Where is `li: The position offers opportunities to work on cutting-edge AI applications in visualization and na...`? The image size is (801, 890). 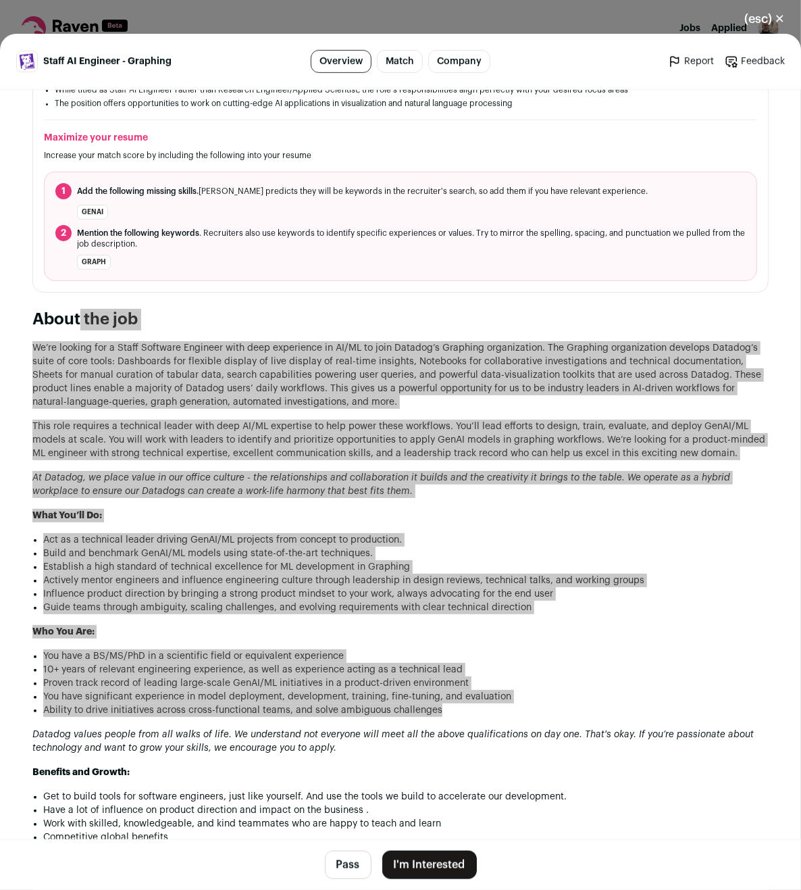
li: The position offers opportunities to work on cutting-edge AI applications in visualization and na... is located at coordinates (401, 103).